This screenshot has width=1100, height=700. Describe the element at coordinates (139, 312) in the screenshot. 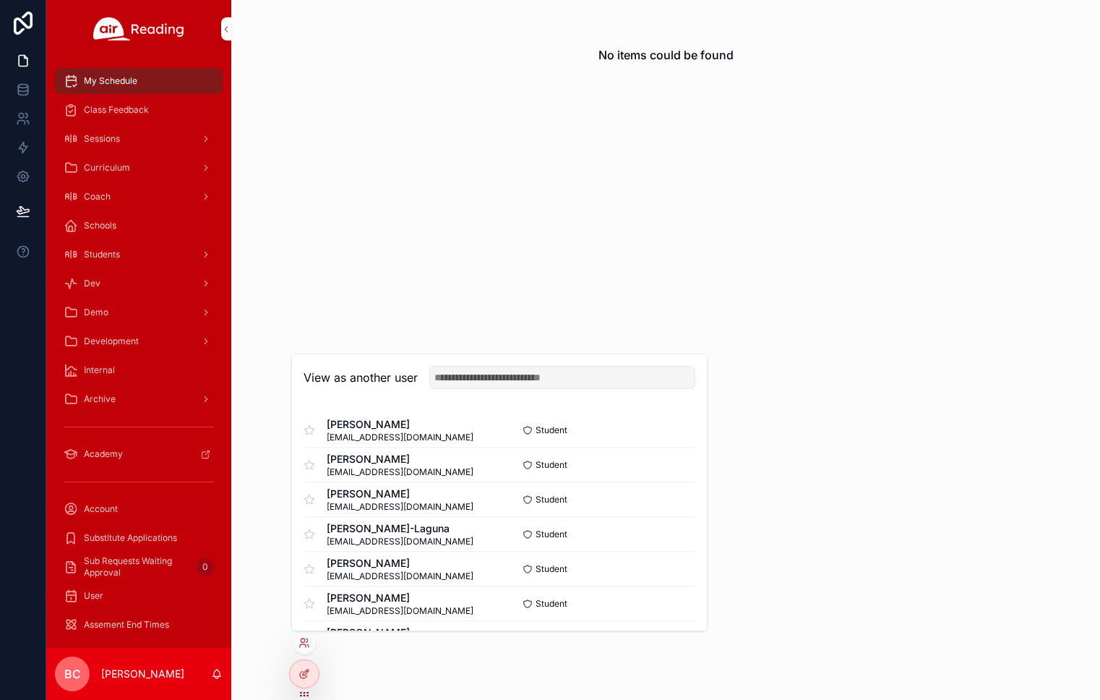

I see `a: Demo` at that location.